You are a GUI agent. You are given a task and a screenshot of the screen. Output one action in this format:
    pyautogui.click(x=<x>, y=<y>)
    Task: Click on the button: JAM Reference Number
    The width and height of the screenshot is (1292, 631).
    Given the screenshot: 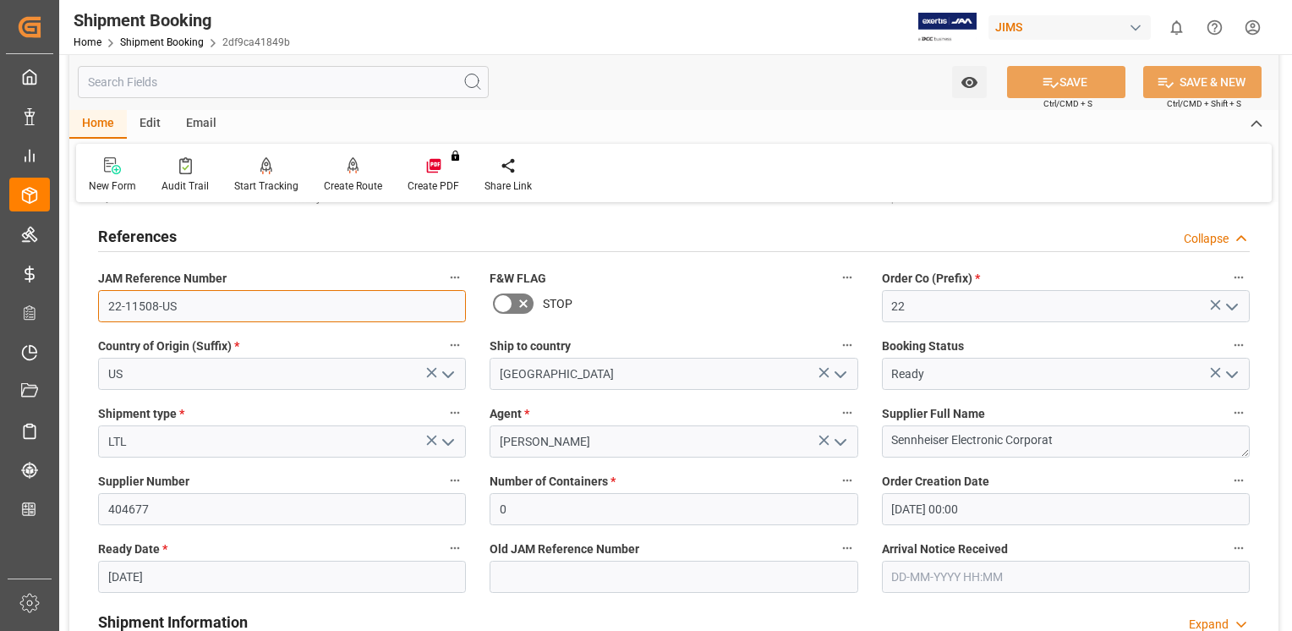 What is the action you would take?
    pyautogui.click(x=455, y=277)
    